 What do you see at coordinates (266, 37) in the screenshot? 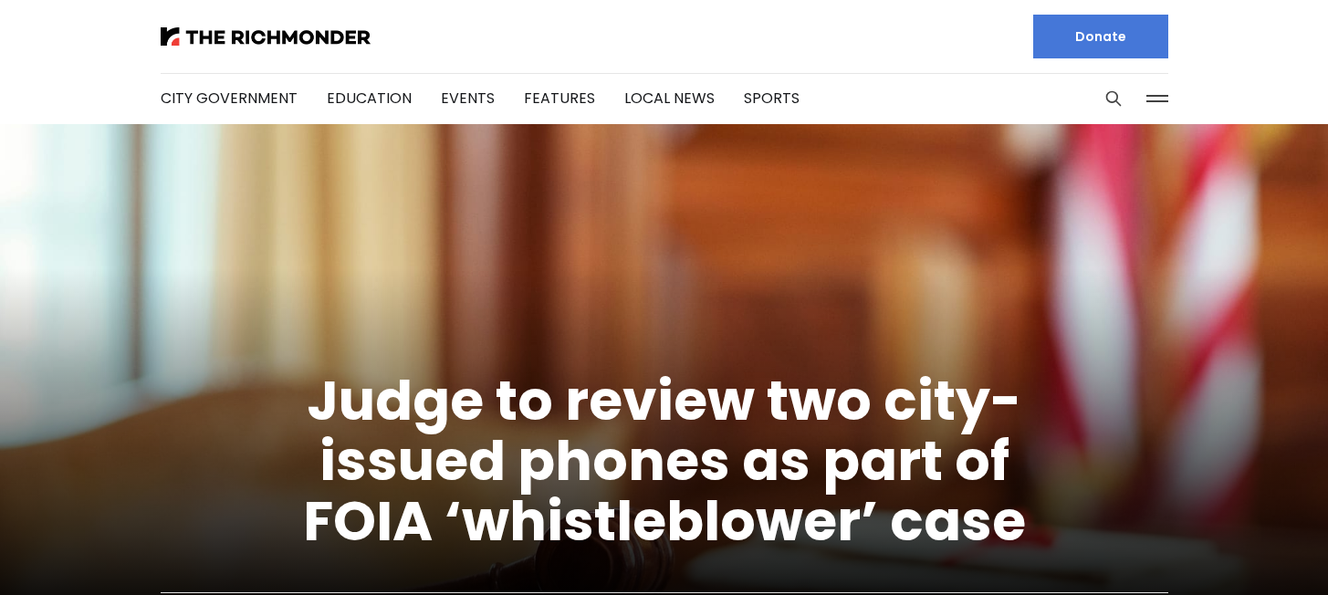
I see `img: The Richmonder` at bounding box center [266, 37].